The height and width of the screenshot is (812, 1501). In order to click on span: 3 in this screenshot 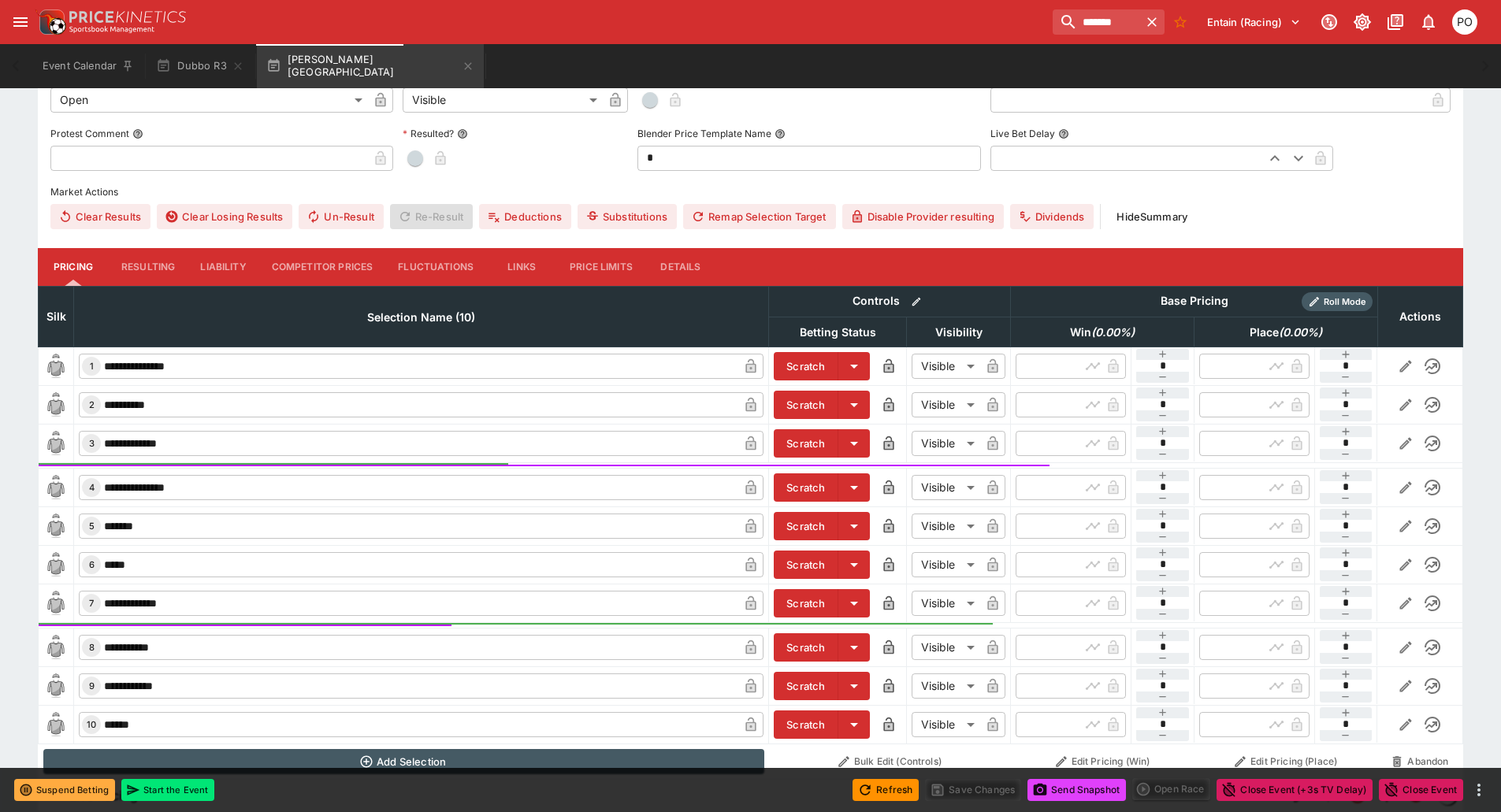, I will do `click(92, 444)`.